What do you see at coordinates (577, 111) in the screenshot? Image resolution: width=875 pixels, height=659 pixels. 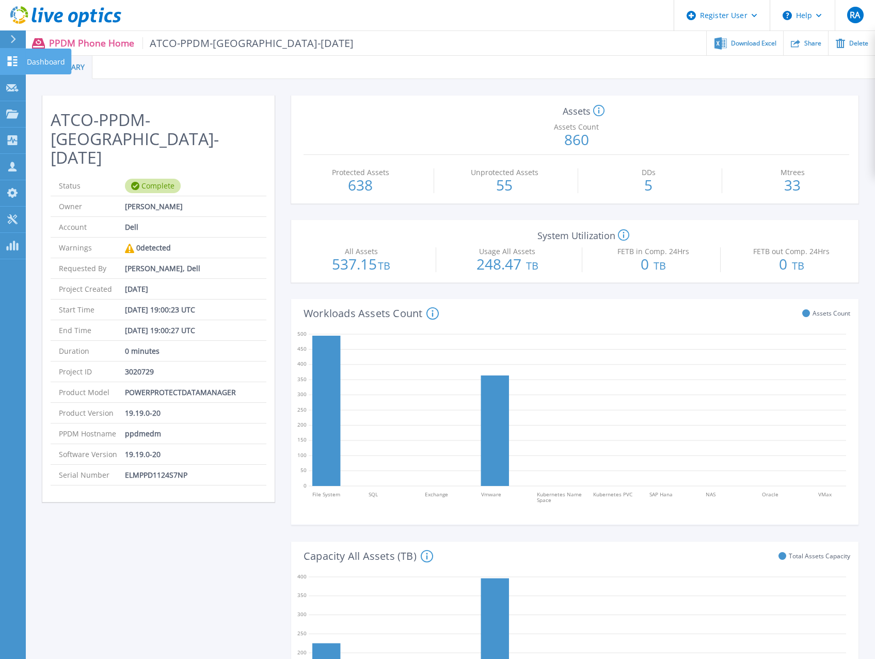 I see `p: Assets` at bounding box center [577, 111].